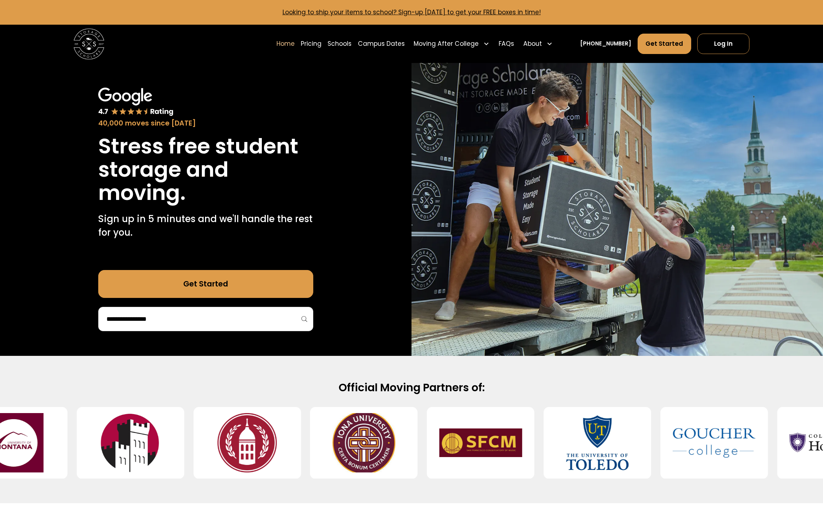 The width and height of the screenshot is (823, 515). Describe the element at coordinates (340, 44) in the screenshot. I see `a: Schools` at that location.